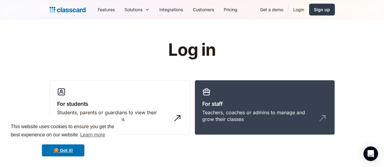  Describe the element at coordinates (92, 135) in the screenshot. I see `a: learn more about cookies` at that location.